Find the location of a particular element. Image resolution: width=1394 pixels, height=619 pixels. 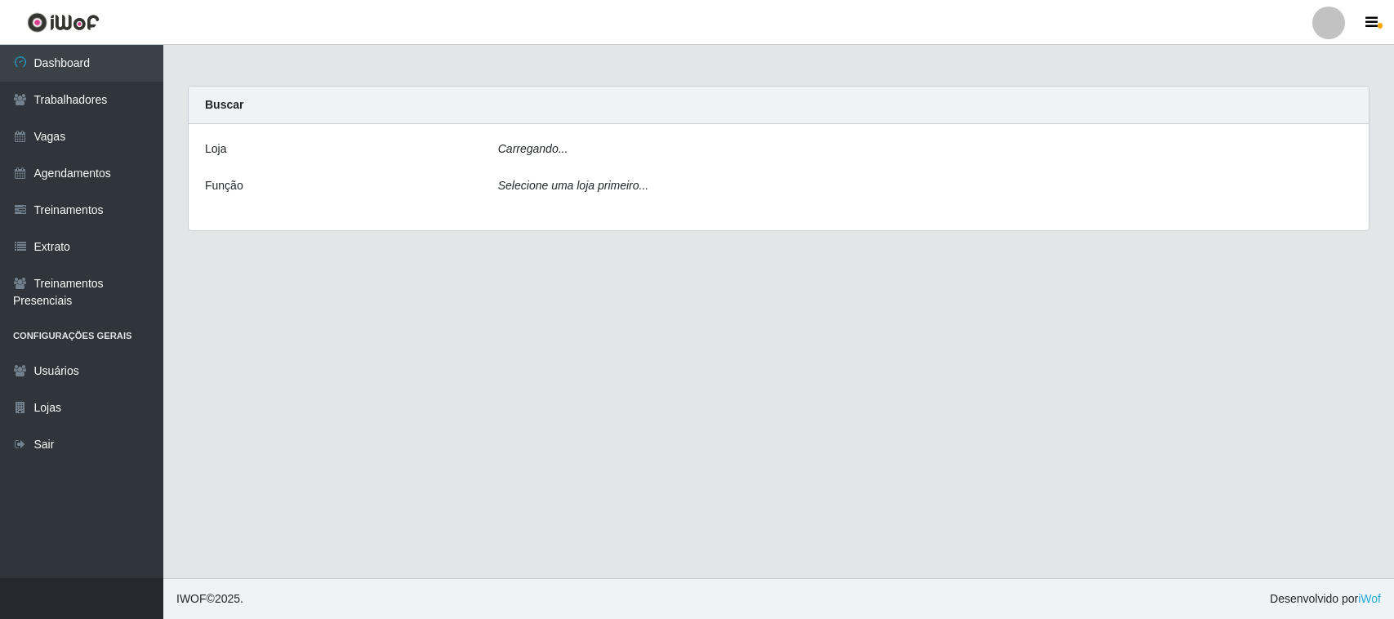

span: © 2025 . is located at coordinates (210, 599).